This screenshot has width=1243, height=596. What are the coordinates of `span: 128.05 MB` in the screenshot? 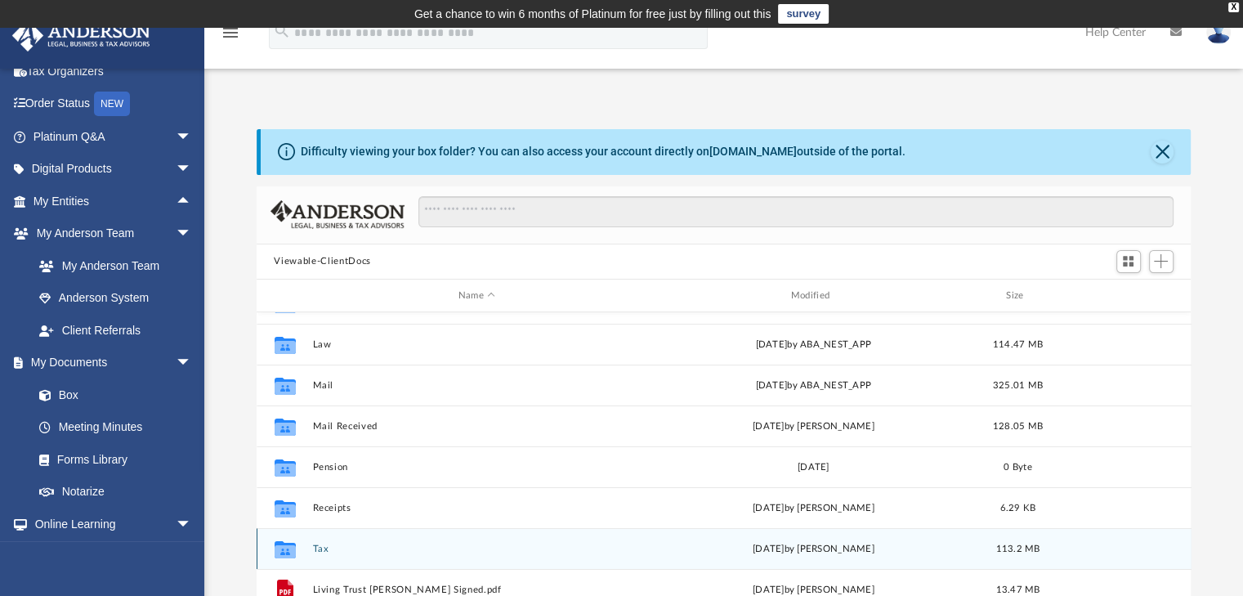 It's located at (1017, 426).